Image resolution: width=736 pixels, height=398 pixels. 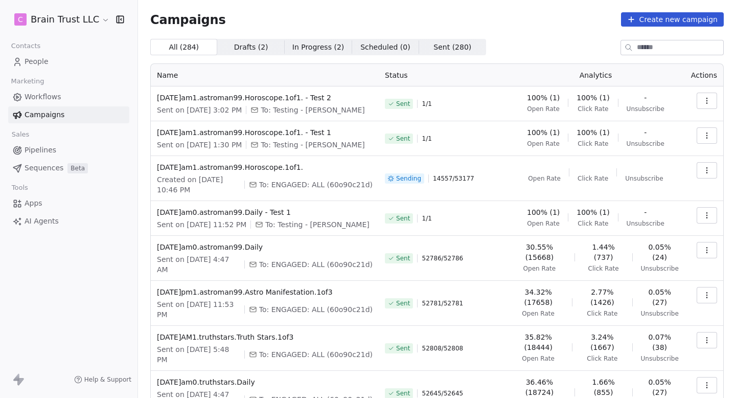 What do you see at coordinates (604, 252) in the screenshot?
I see `span: 1.44% (737)` at bounding box center [604, 252].